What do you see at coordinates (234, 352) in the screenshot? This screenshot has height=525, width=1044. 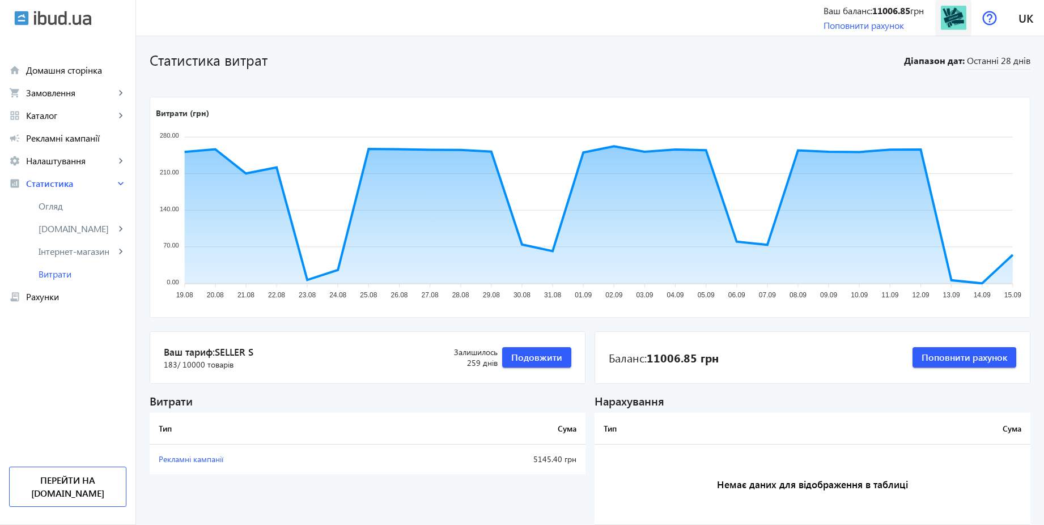 I see `span: Seller S` at bounding box center [234, 352].